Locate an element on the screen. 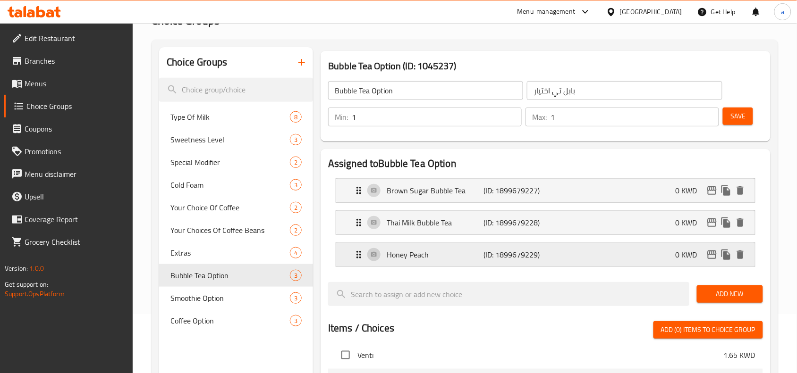 The height and width of the screenshot is (373, 797). span: Bubble Tea Option is located at coordinates (230, 276).